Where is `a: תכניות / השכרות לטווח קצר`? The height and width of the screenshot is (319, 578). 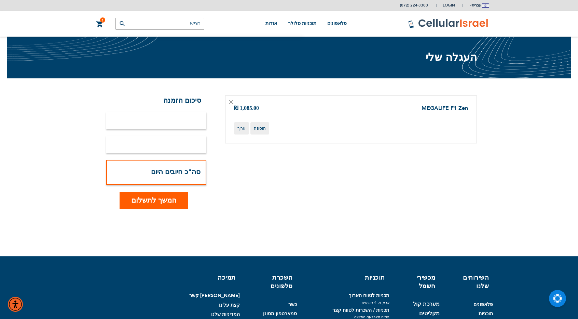
a: תכניות / השכרות לטווח קצר is located at coordinates (361, 310).